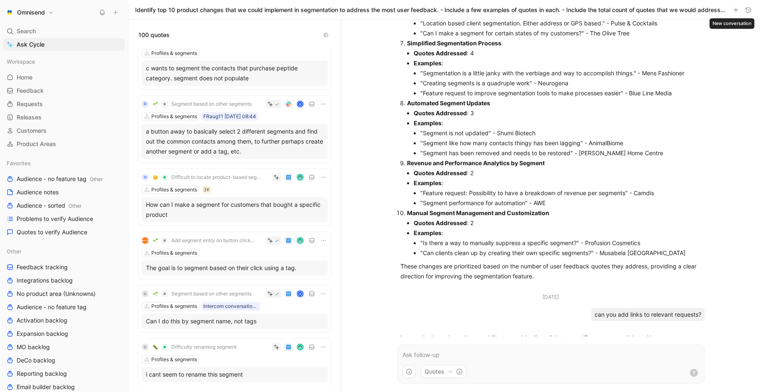 This screenshot has height=392, width=760. Describe the element at coordinates (64, 91) in the screenshot. I see `a: Feedback` at that location.